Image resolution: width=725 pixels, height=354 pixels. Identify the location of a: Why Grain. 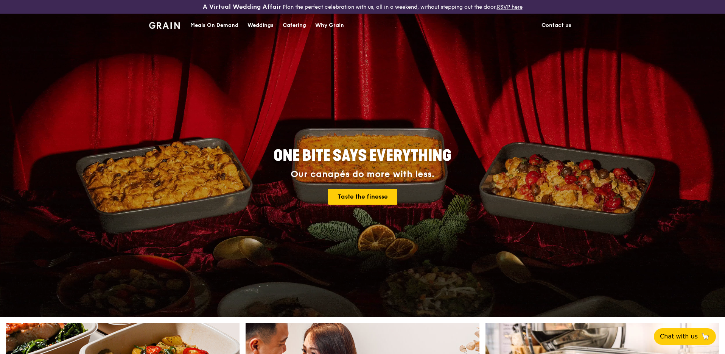
(330, 25).